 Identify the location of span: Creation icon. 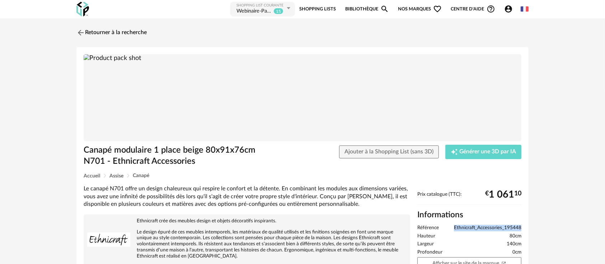
(454, 152).